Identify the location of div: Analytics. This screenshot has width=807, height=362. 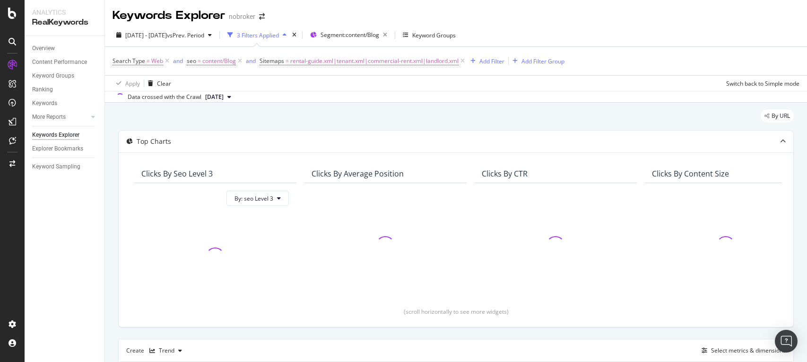
(64, 12).